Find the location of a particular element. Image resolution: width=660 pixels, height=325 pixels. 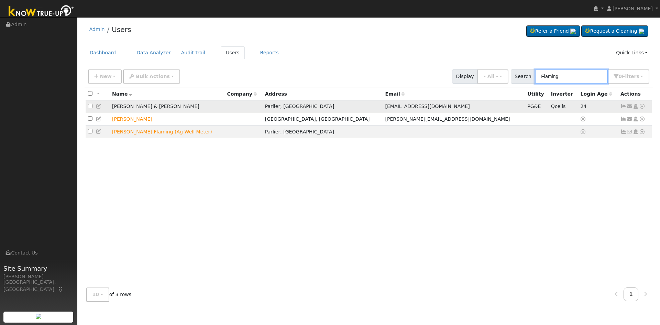

span: of 3 rows is located at coordinates (109, 294).